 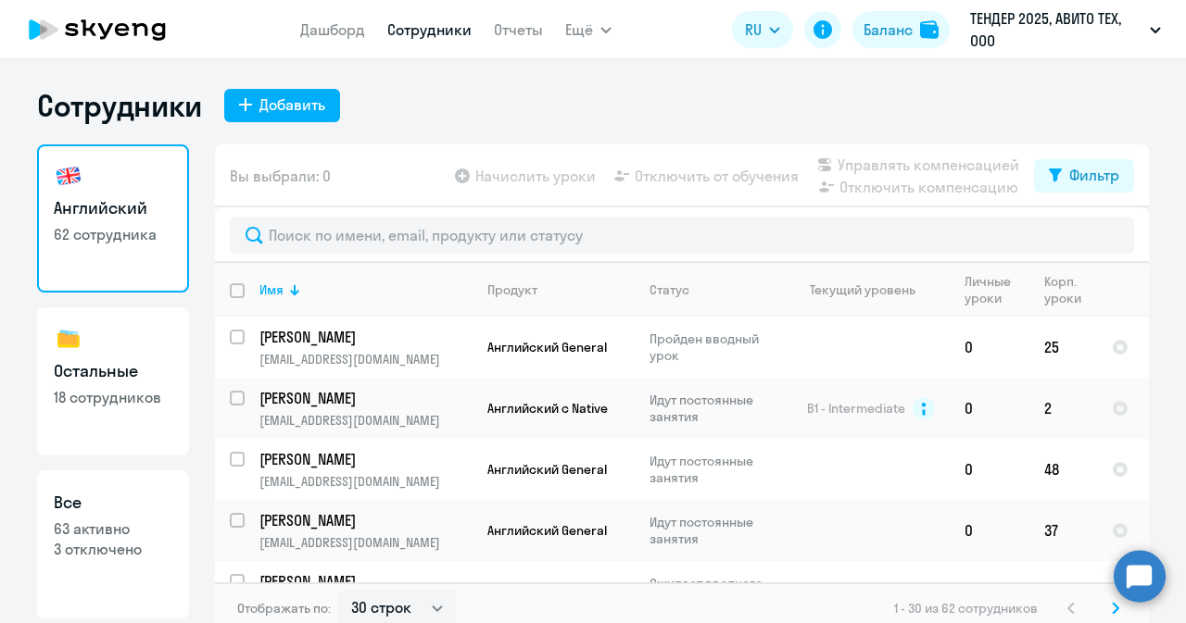 What do you see at coordinates (119, 106) in the screenshot?
I see `h1: Сотрудники` at bounding box center [119, 106].